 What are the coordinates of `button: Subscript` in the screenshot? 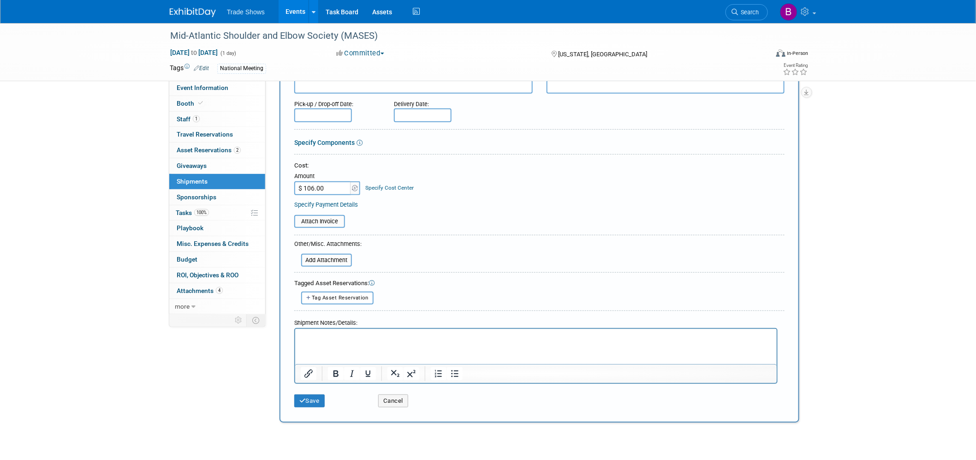 It's located at (395, 373).